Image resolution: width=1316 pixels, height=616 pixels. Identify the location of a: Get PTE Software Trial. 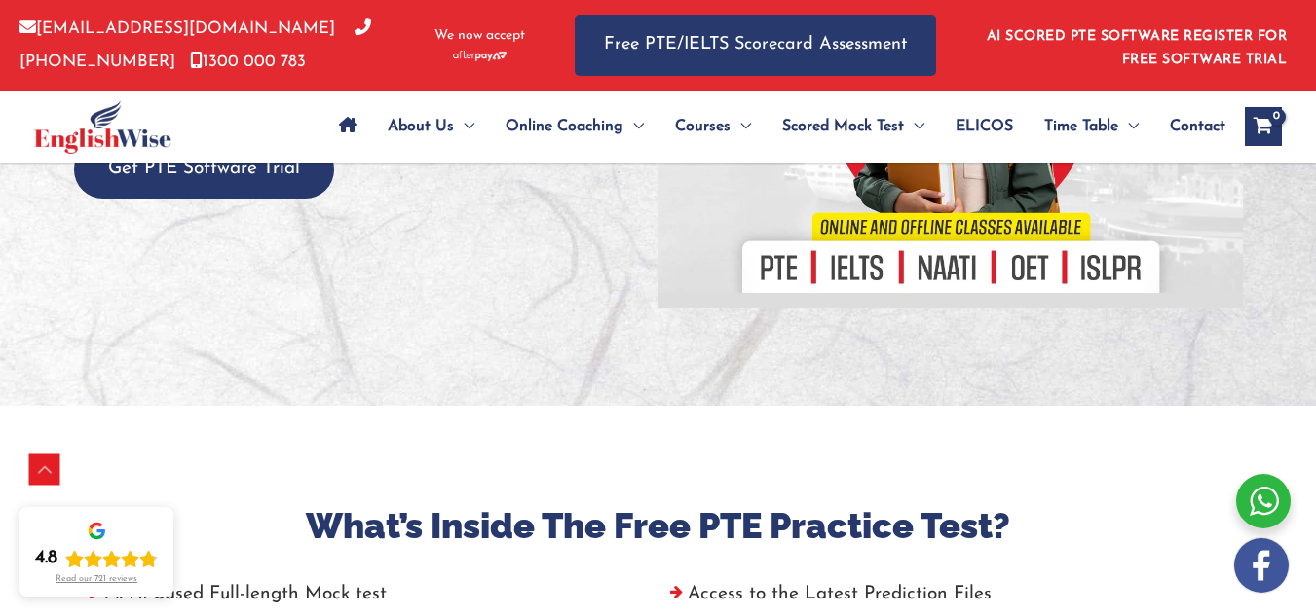
(204, 168).